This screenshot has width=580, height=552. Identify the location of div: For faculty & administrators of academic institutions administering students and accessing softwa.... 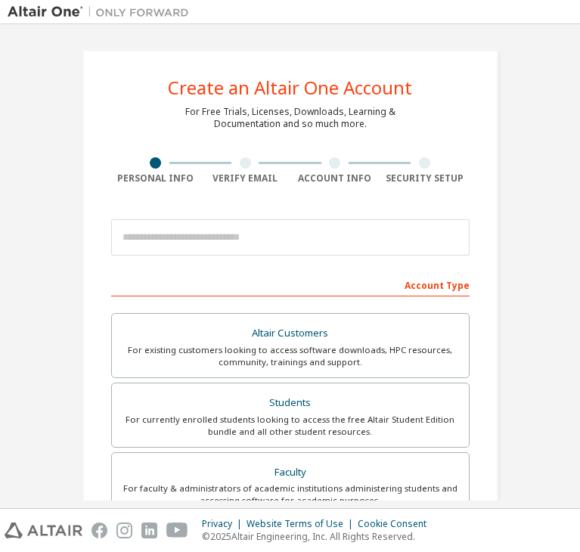
(291, 495).